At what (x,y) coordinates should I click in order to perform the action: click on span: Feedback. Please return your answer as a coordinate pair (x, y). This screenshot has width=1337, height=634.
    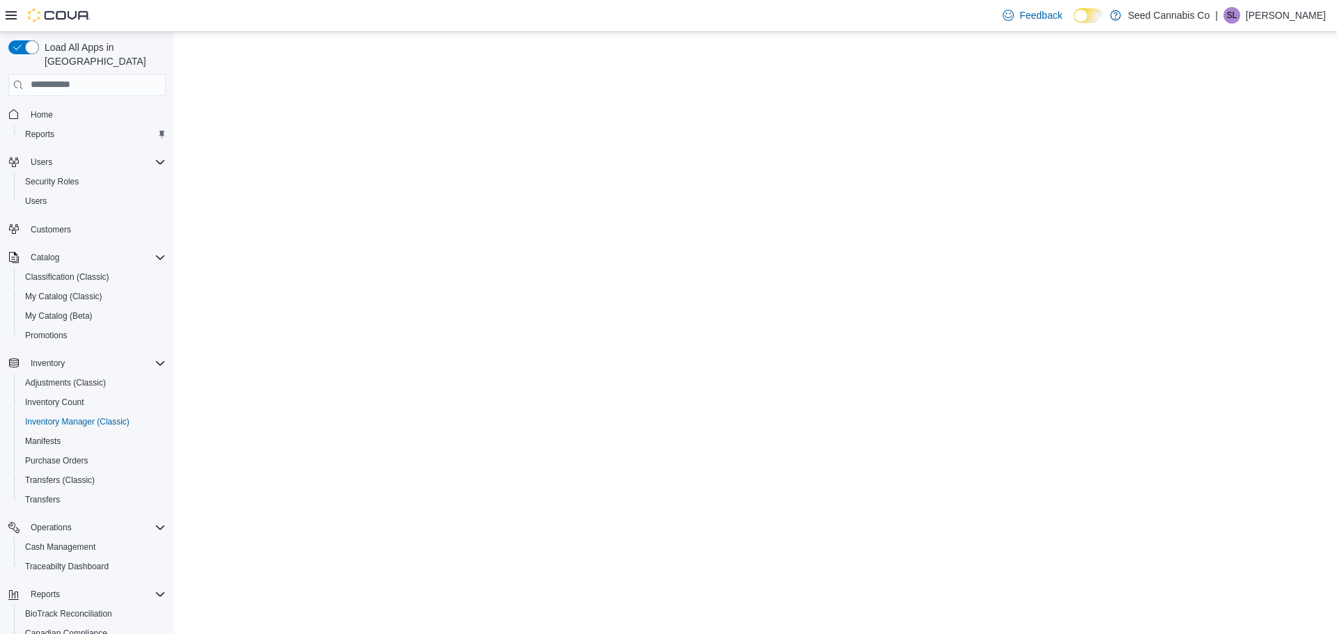
    Looking at the image, I should click on (1040, 15).